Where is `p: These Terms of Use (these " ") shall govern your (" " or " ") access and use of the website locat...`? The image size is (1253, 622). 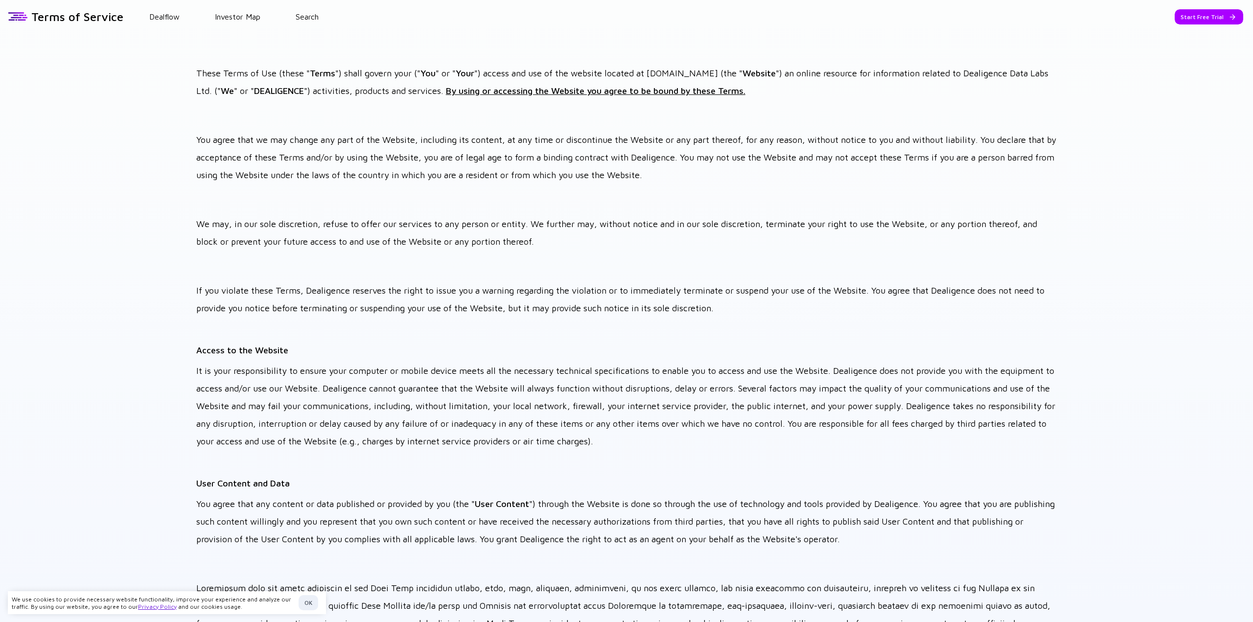 p: These Terms of Use (these " ") shall govern your (" " or " ") access and use of the website locat... is located at coordinates (626, 82).